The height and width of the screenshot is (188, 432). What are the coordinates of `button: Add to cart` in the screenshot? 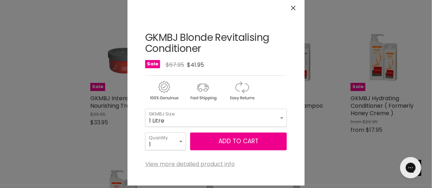 It's located at (239, 141).